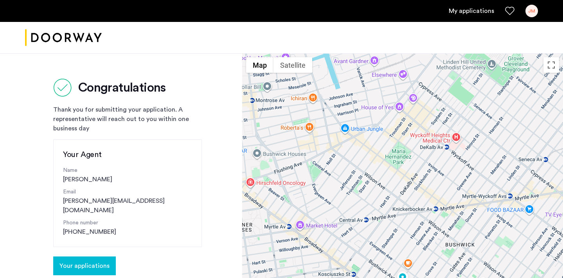 This screenshot has height=278, width=563. What do you see at coordinates (128, 192) in the screenshot?
I see `p: Email` at bounding box center [128, 192].